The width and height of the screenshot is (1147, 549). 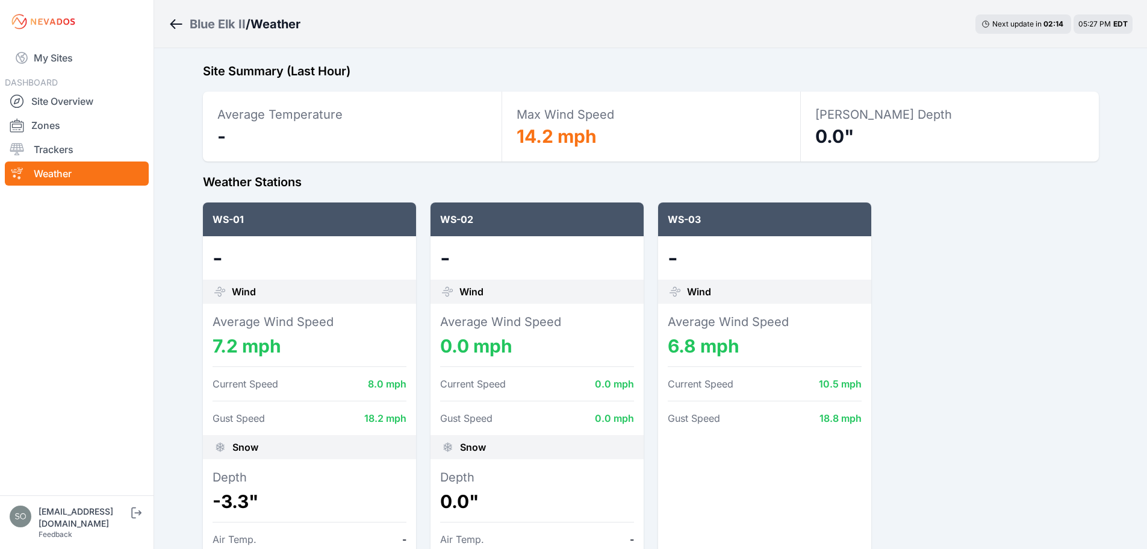 What do you see at coordinates (217, 24) in the screenshot?
I see `div: Blue Elk II` at bounding box center [217, 24].